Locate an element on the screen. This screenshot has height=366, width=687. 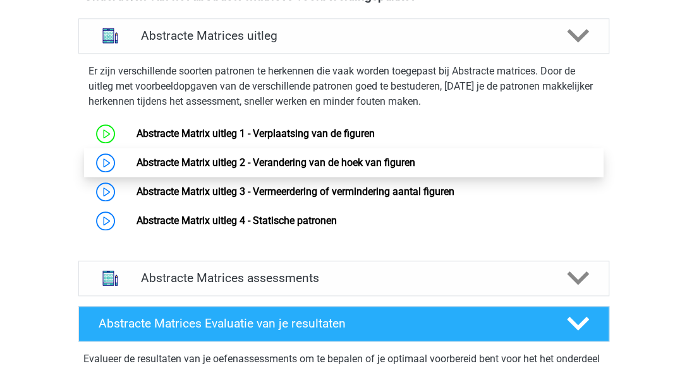
a: assessments Abstracte Matrices assessments is located at coordinates (344, 279).